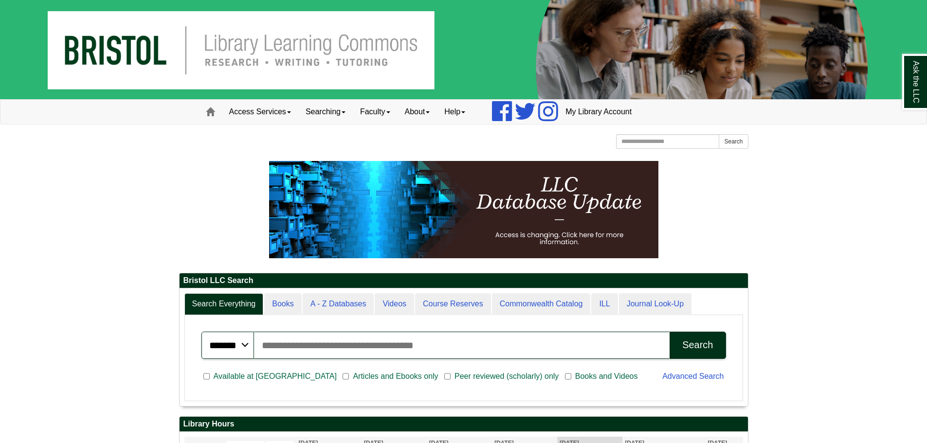  I want to click on span: Books and Videos, so click(606, 377).